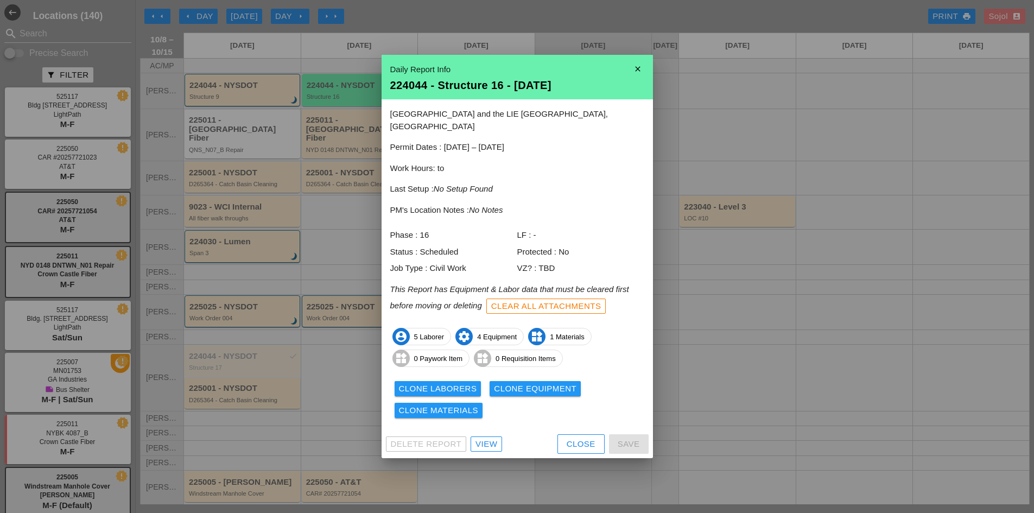 The image size is (1034, 513). I want to click on span: 1 Materials, so click(560, 337).